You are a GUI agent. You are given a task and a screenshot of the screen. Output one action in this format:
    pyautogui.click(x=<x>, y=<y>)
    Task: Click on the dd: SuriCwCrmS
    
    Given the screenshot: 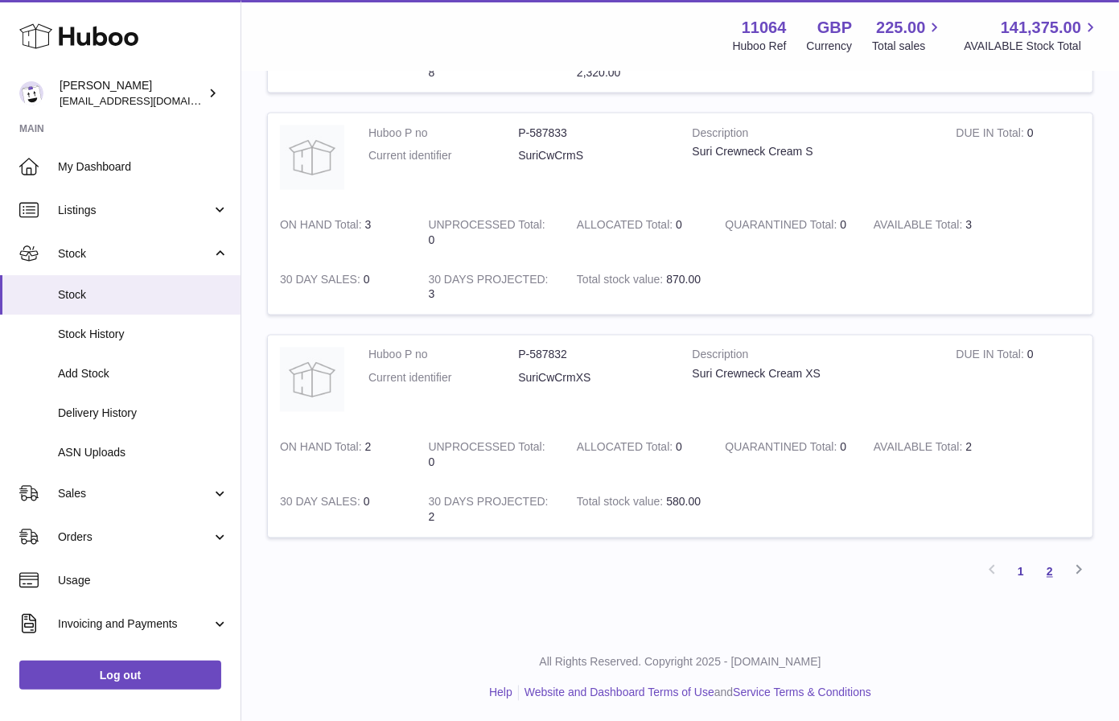 What is the action you would take?
    pyautogui.click(x=593, y=155)
    